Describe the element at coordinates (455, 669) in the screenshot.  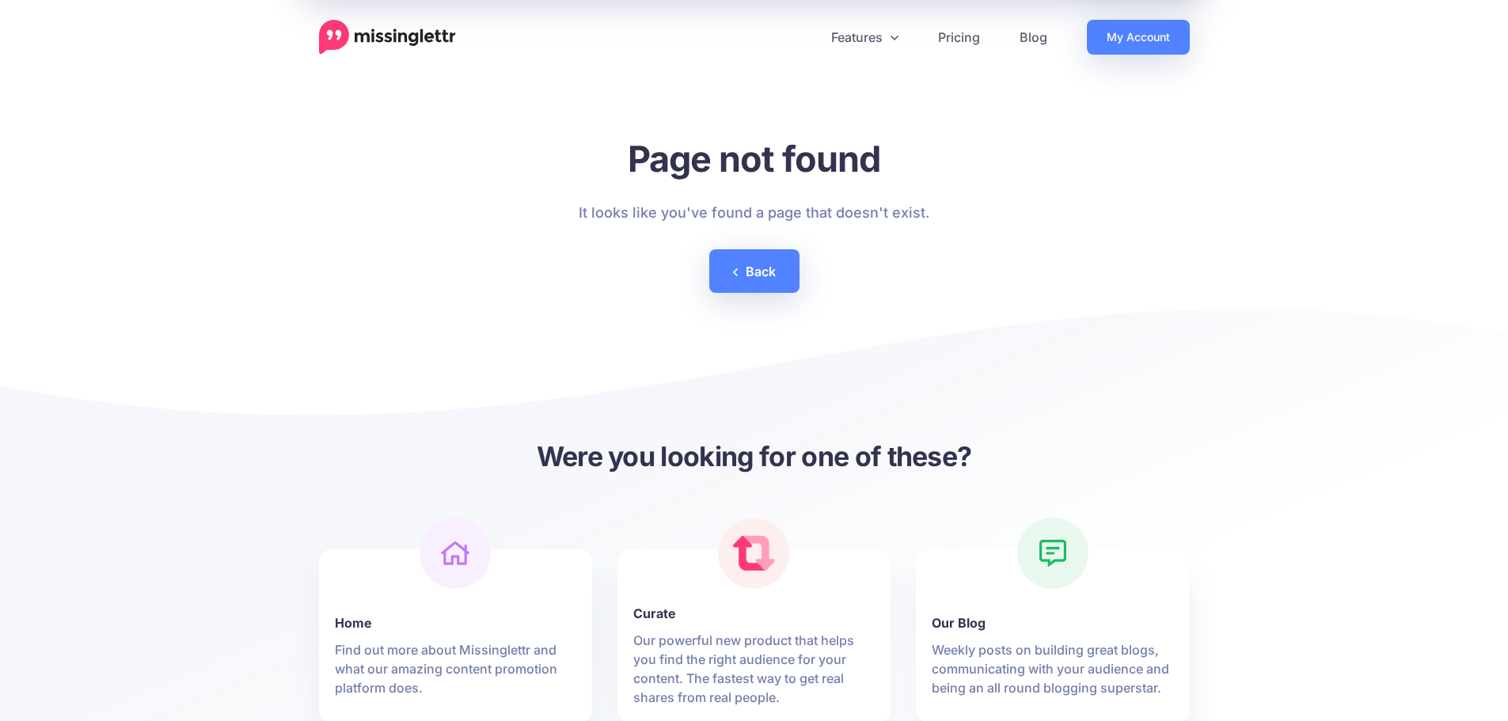
I see `p: Find out more about Missinglettr and what our amazing content promotion platform does.` at that location.